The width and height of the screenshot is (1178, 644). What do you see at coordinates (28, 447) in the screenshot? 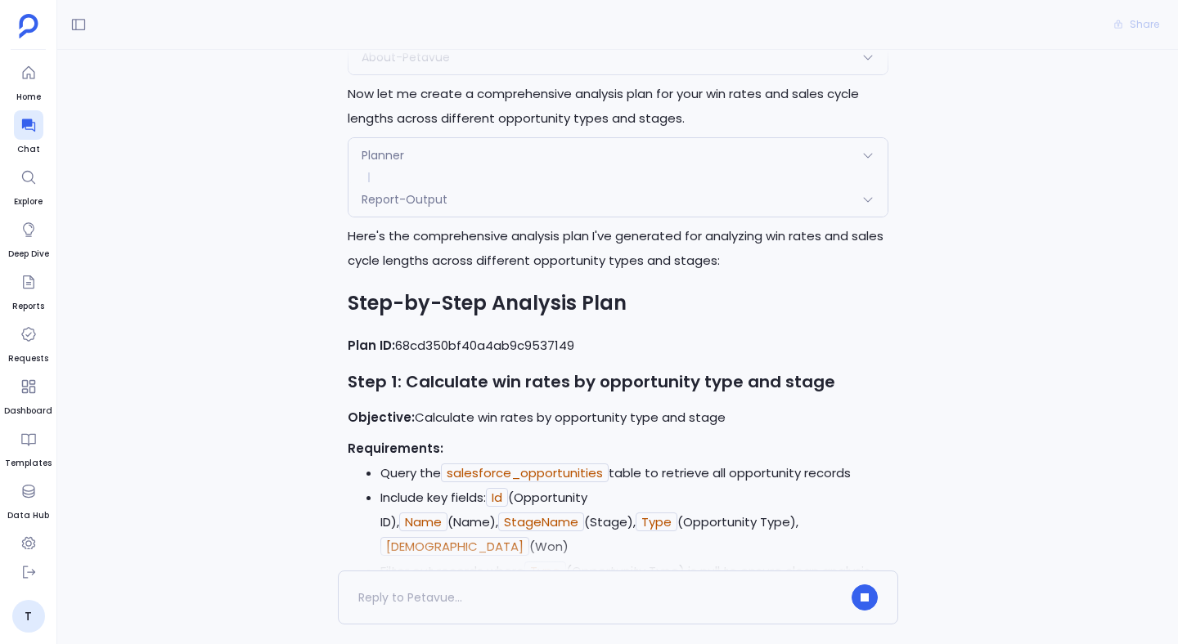
I see `a: Templates` at bounding box center [28, 447].